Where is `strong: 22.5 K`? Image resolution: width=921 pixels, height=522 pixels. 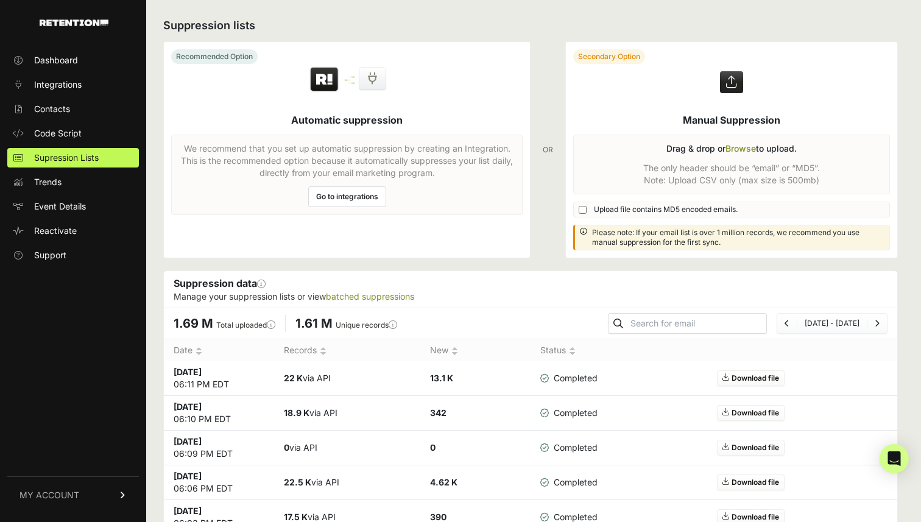 strong: 22.5 K is located at coordinates (297, 482).